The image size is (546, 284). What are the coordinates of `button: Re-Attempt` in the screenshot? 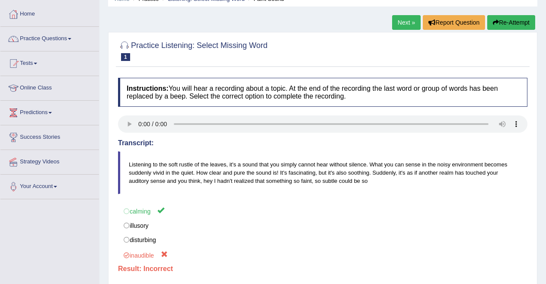 It's located at (511, 22).